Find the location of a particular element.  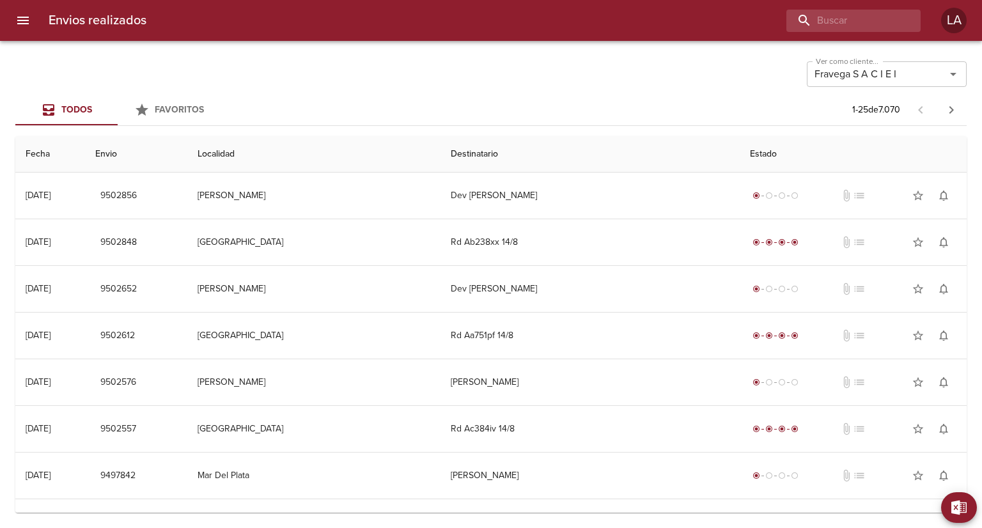

button: 9502576 is located at coordinates (118, 382).